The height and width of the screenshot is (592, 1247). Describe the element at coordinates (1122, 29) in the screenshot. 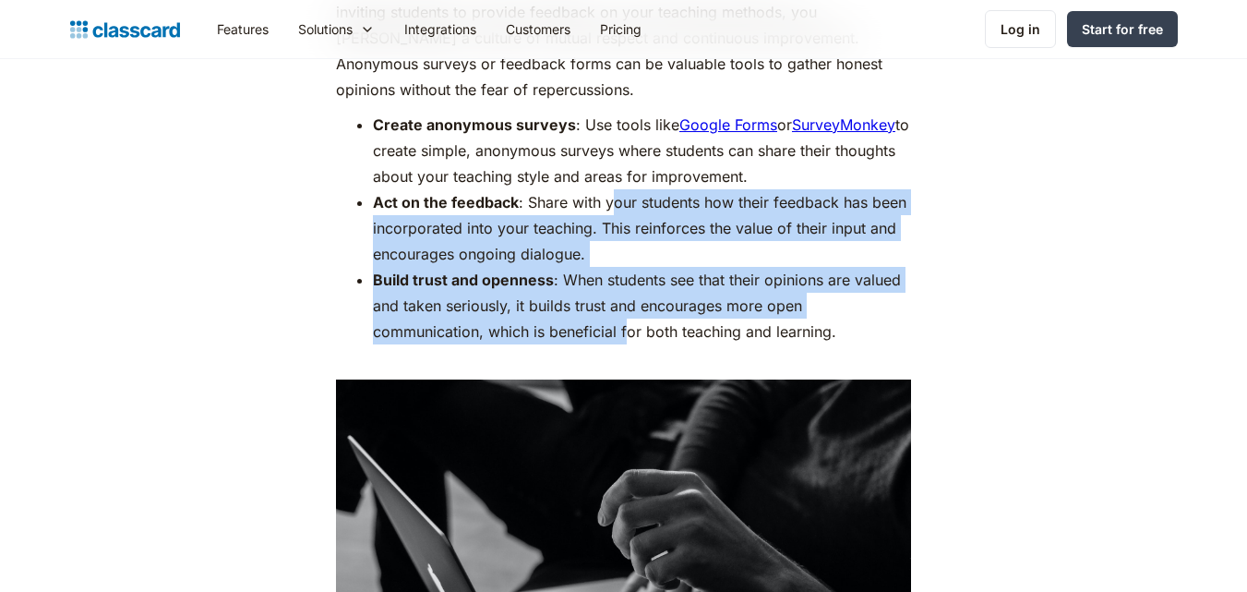

I see `a: Start for free` at that location.